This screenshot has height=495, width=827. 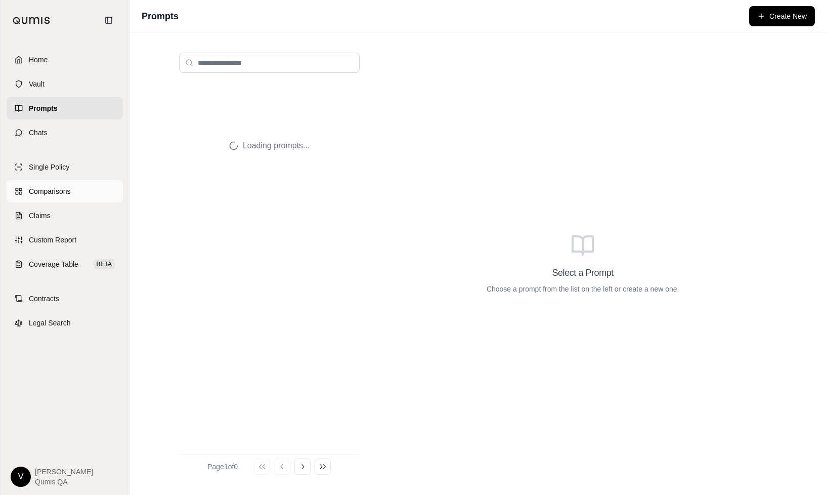 What do you see at coordinates (21, 477) in the screenshot?
I see `div: V` at bounding box center [21, 477].